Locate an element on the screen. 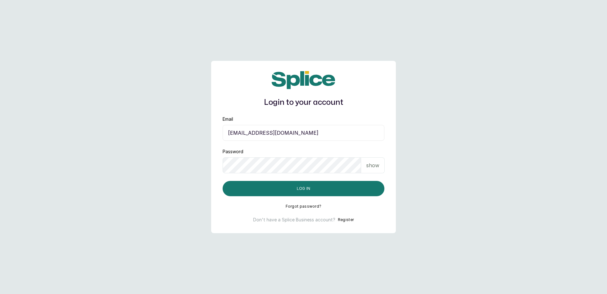 The image size is (607, 294). button: Forgot password? is located at coordinates (304, 206).